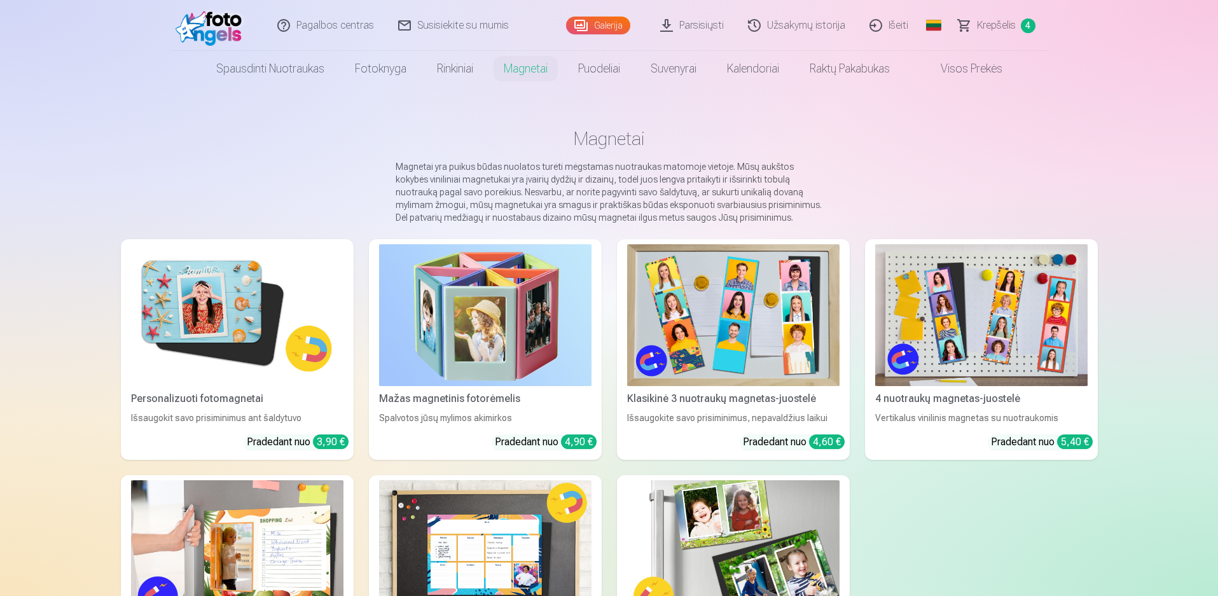 This screenshot has width=1218, height=596. Describe the element at coordinates (331, 441) in the screenshot. I see `div: 3,90 €` at that location.